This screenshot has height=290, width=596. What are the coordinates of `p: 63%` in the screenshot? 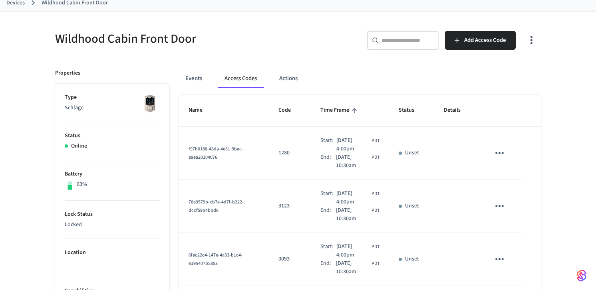 It's located at (82, 184).